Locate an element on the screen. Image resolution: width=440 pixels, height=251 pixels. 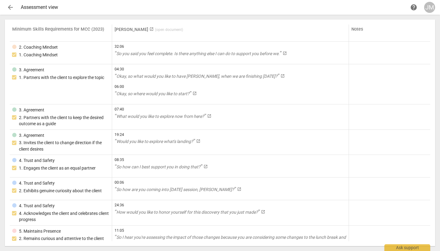
div: JM is located at coordinates (430, 7).